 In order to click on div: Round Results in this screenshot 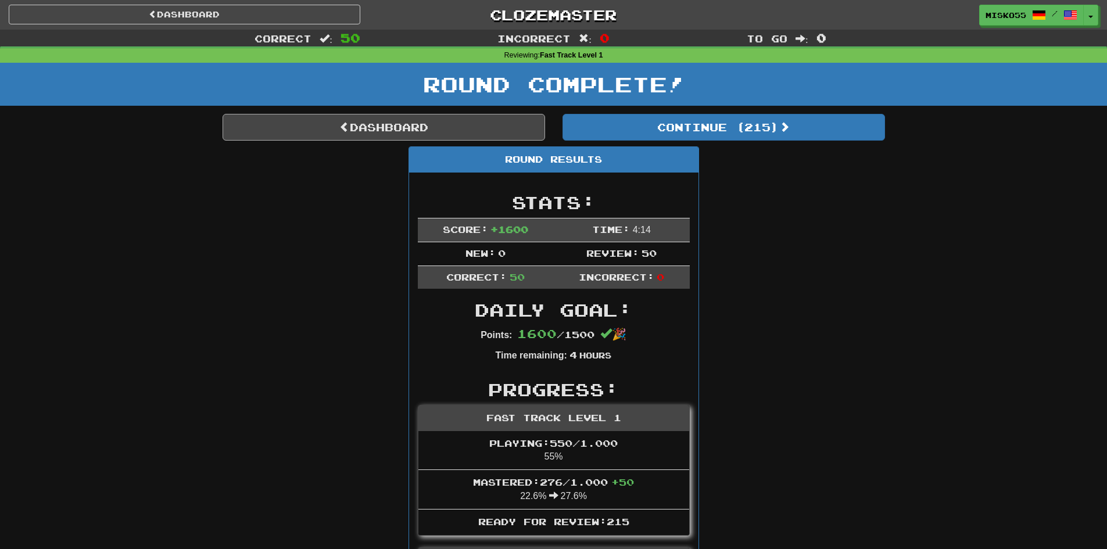, I will do `click(554, 160)`.